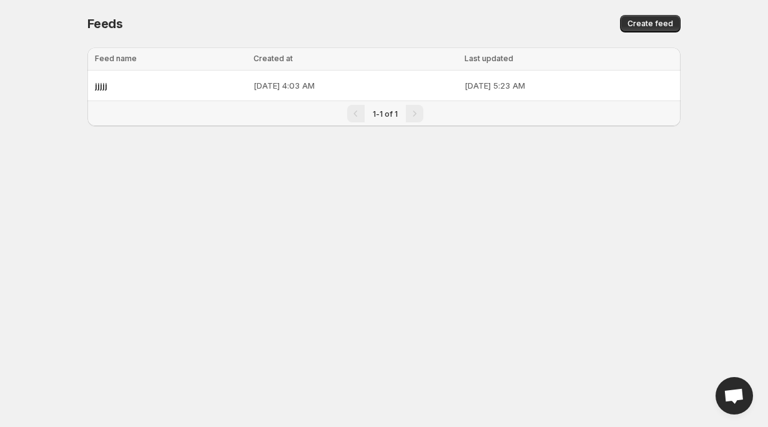 The width and height of the screenshot is (768, 427). Describe the element at coordinates (650, 24) in the screenshot. I see `button: Create feed` at that location.